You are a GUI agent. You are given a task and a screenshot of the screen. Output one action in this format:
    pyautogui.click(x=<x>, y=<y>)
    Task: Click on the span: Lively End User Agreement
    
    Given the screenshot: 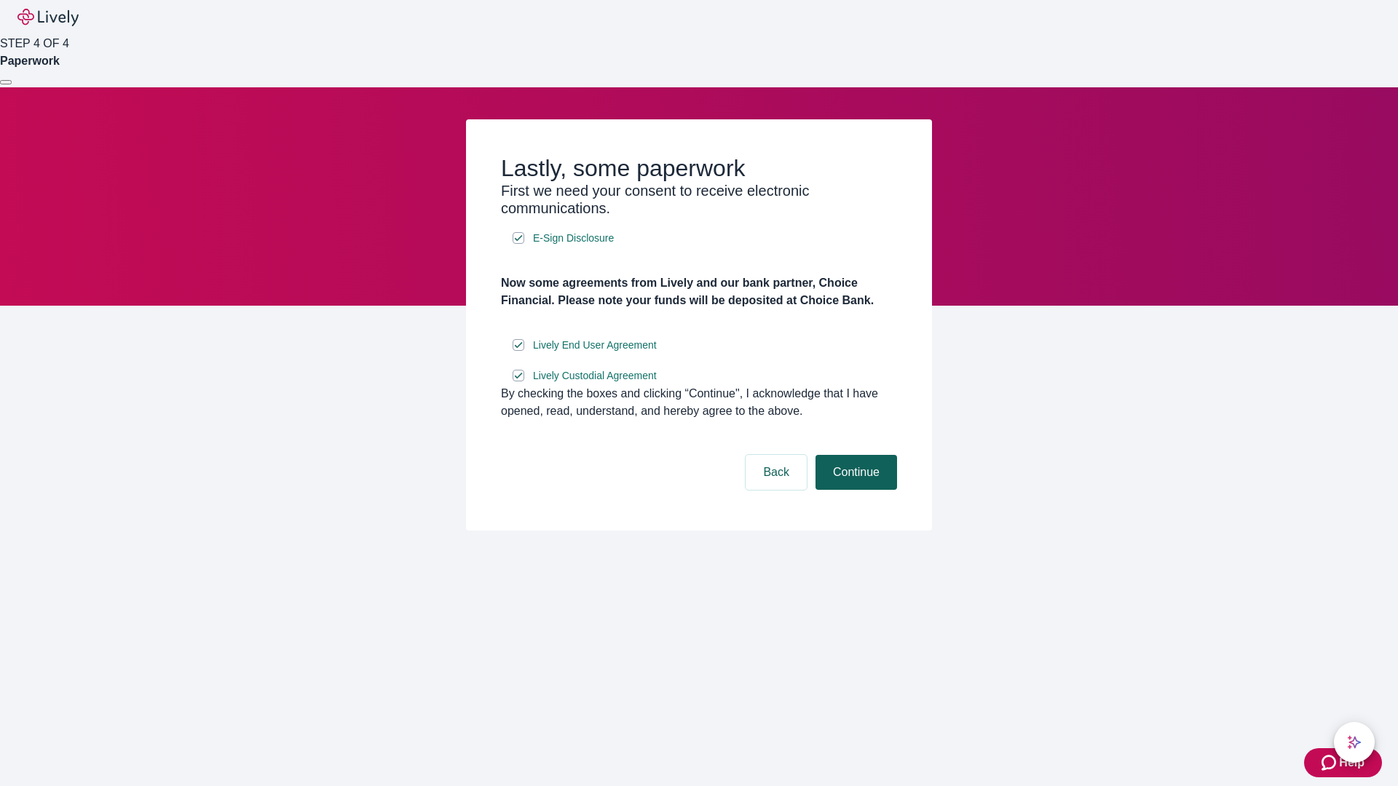 What is the action you would take?
    pyautogui.click(x=595, y=345)
    